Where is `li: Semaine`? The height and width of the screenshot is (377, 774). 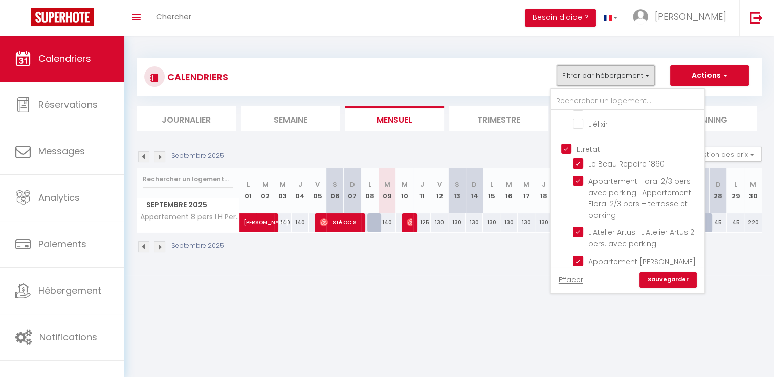 li: Semaine is located at coordinates (290, 119).